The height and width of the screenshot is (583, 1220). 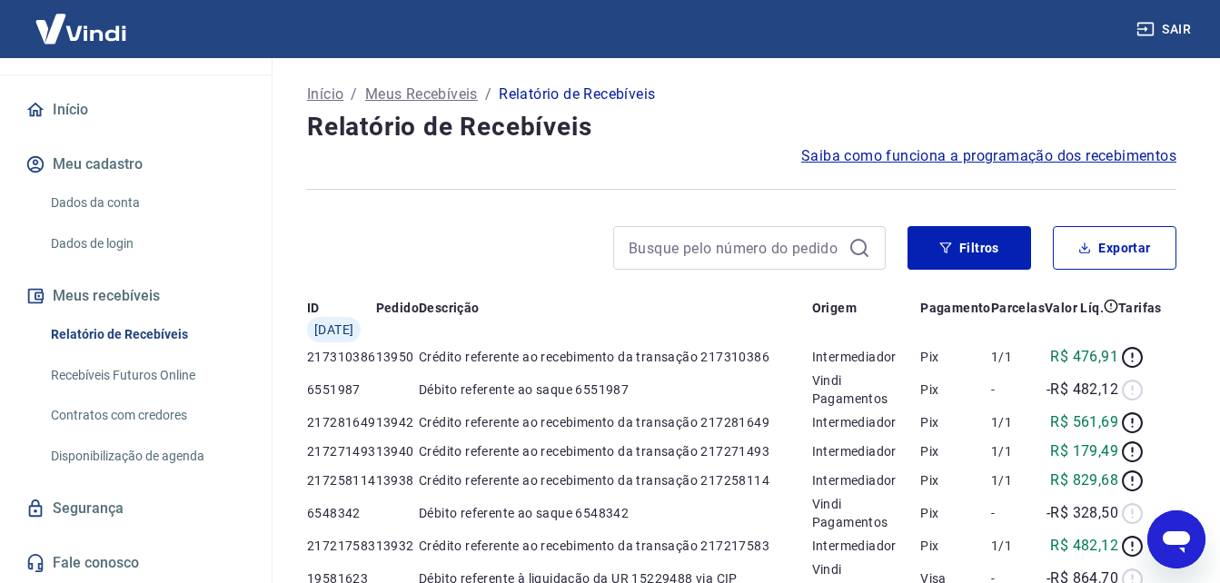 What do you see at coordinates (342, 546) in the screenshot?
I see `p: 217217583` at bounding box center [342, 546].